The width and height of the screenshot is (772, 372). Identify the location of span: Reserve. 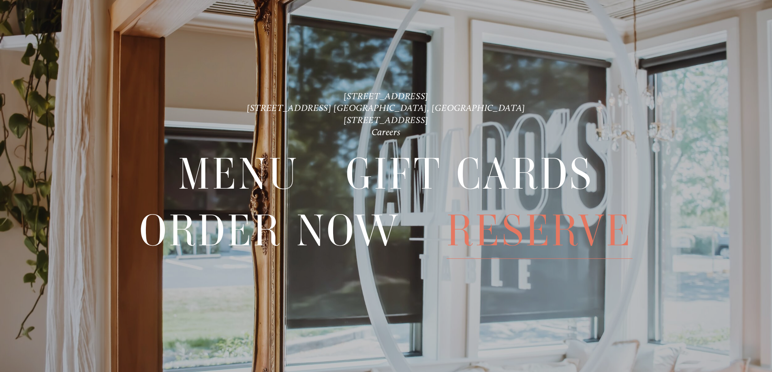
(539, 231).